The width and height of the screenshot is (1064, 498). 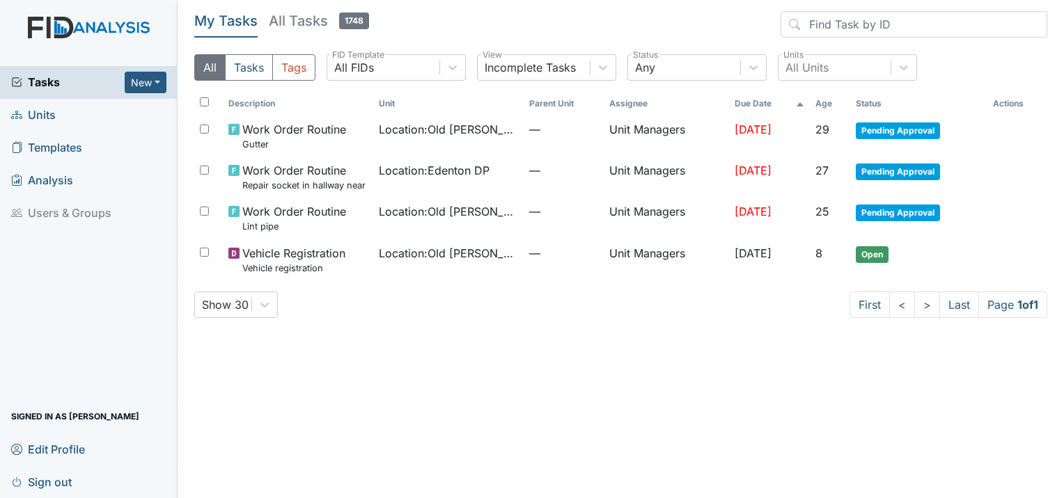 I want to click on span: 1748, so click(x=354, y=21).